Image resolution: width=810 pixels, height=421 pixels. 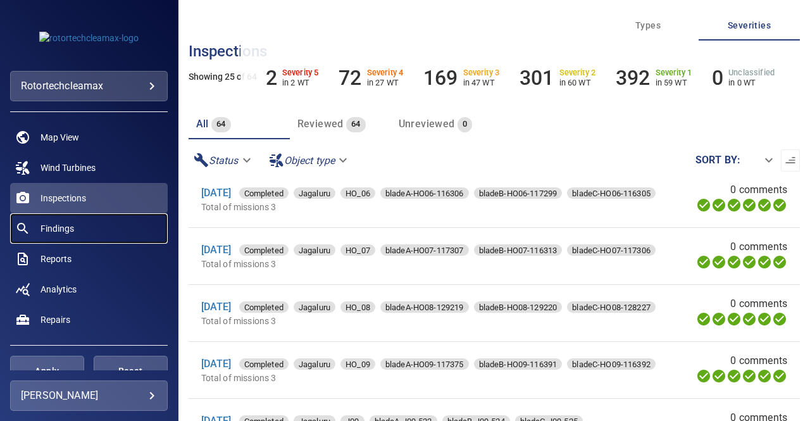 What do you see at coordinates (465, 124) in the screenshot?
I see `span: 0` at bounding box center [465, 124].